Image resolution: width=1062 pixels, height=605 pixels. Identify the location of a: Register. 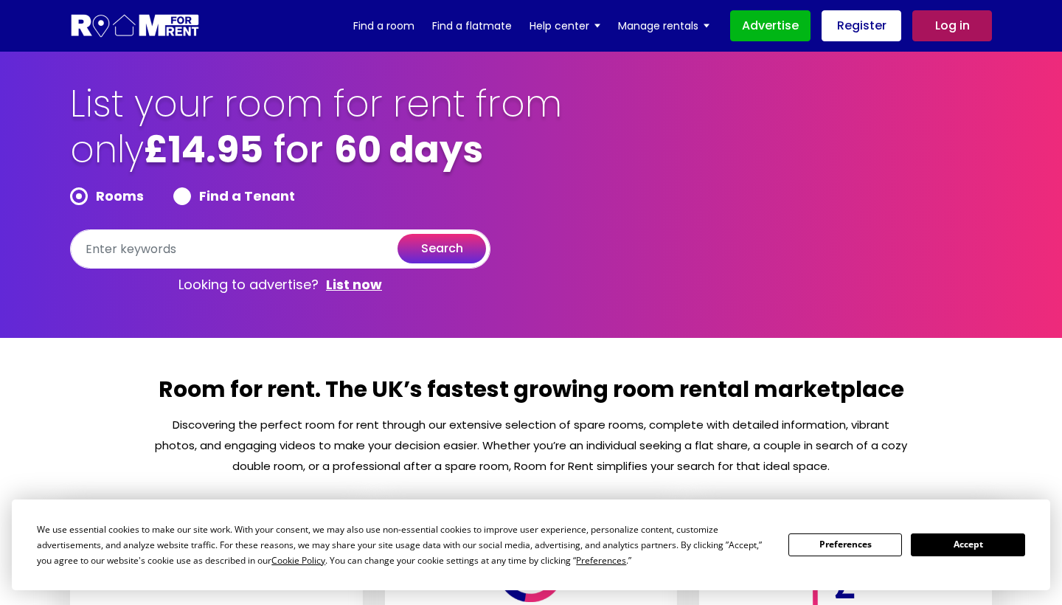
(861, 26).